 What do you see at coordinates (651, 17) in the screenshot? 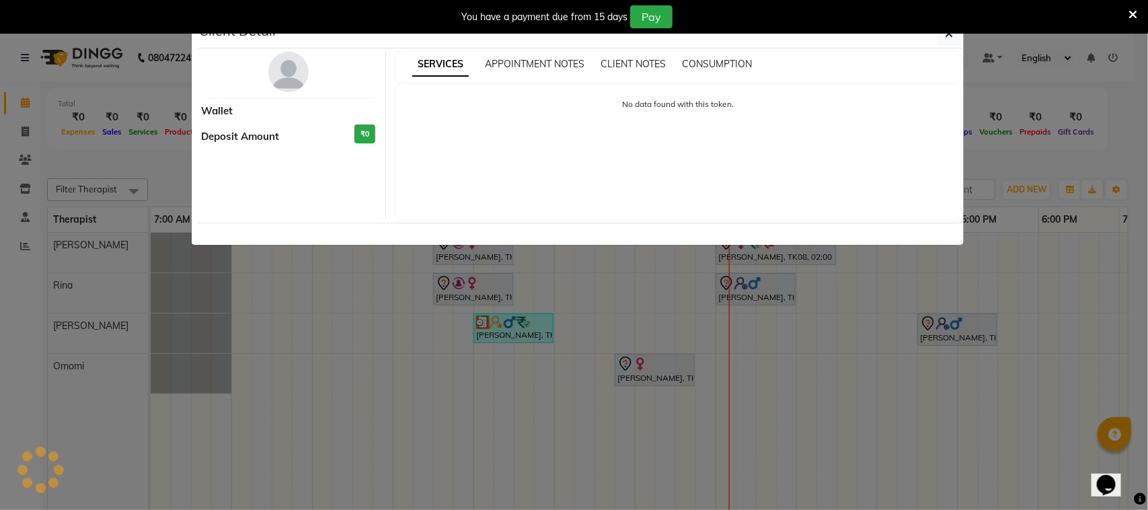
I see `button: Pay` at bounding box center [651, 17].